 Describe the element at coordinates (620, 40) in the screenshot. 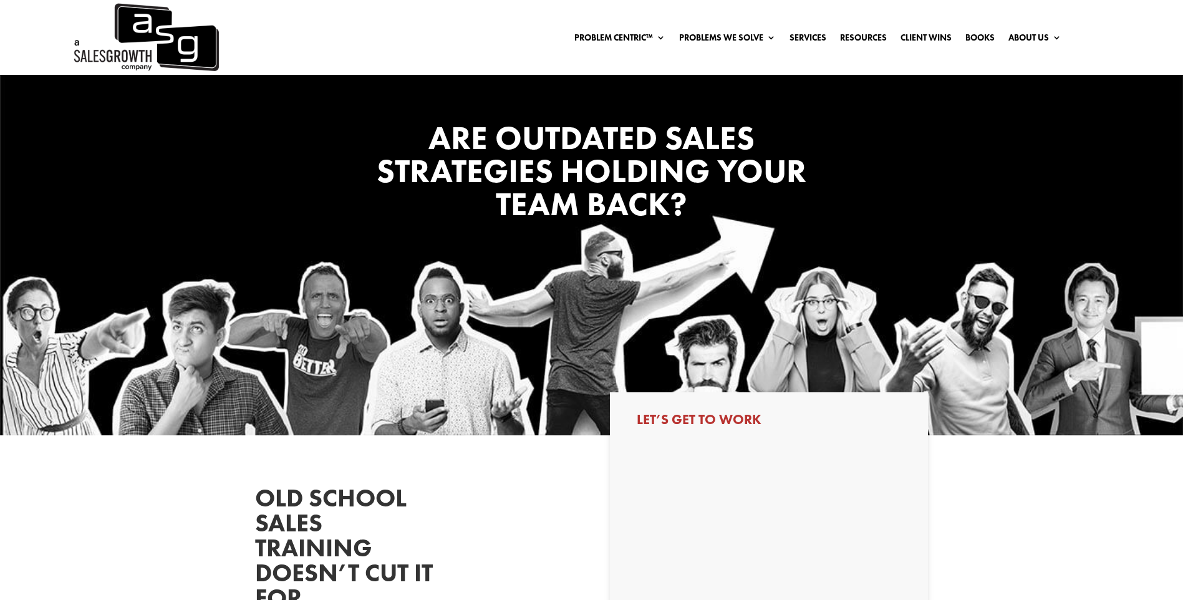

I see `a: Problem Centric™` at that location.